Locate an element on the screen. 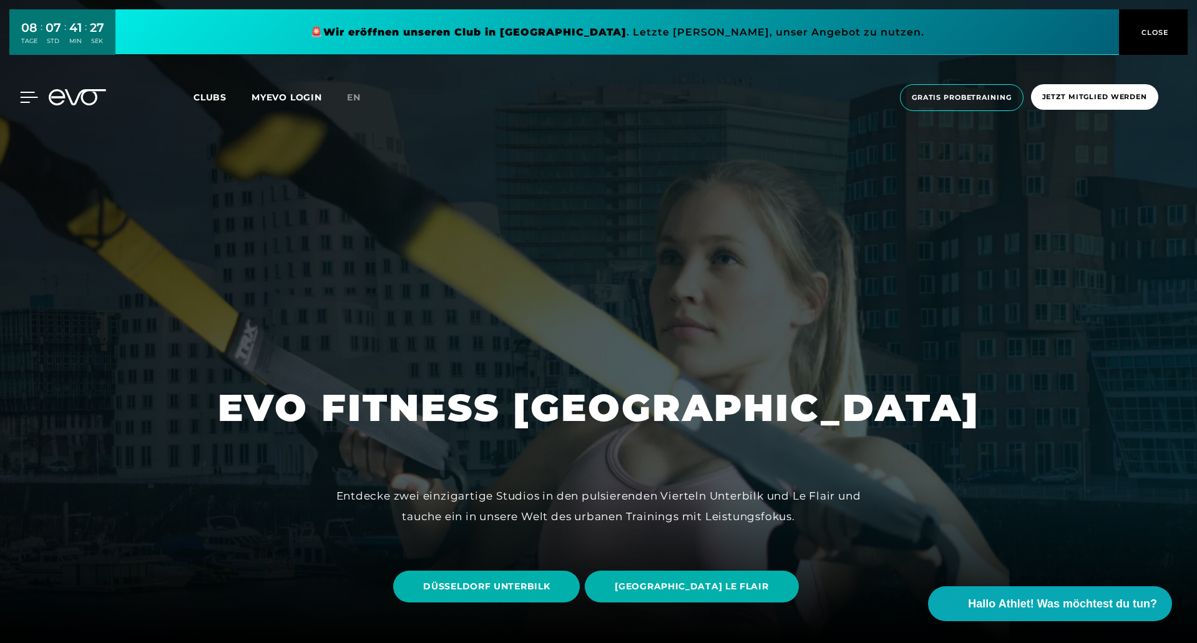 Image resolution: width=1197 pixels, height=643 pixels. span: Hallo Athlet! Was möchtest du tun? is located at coordinates (1062, 604).